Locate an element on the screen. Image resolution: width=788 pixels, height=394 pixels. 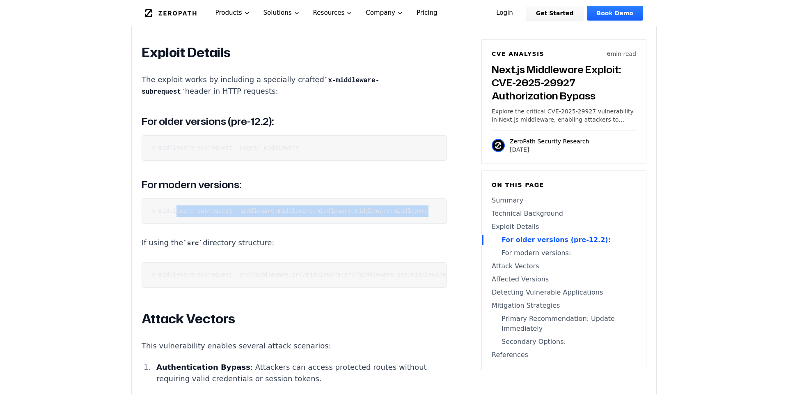
h6: On this page is located at coordinates (564, 185).